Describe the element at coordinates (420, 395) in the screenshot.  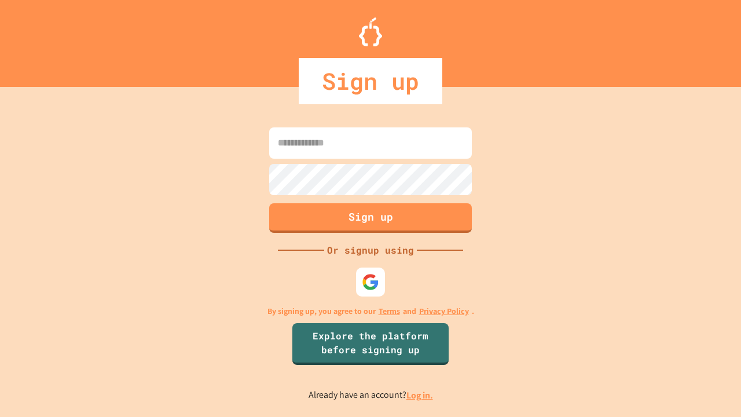
I see `a: Log in.` at that location.